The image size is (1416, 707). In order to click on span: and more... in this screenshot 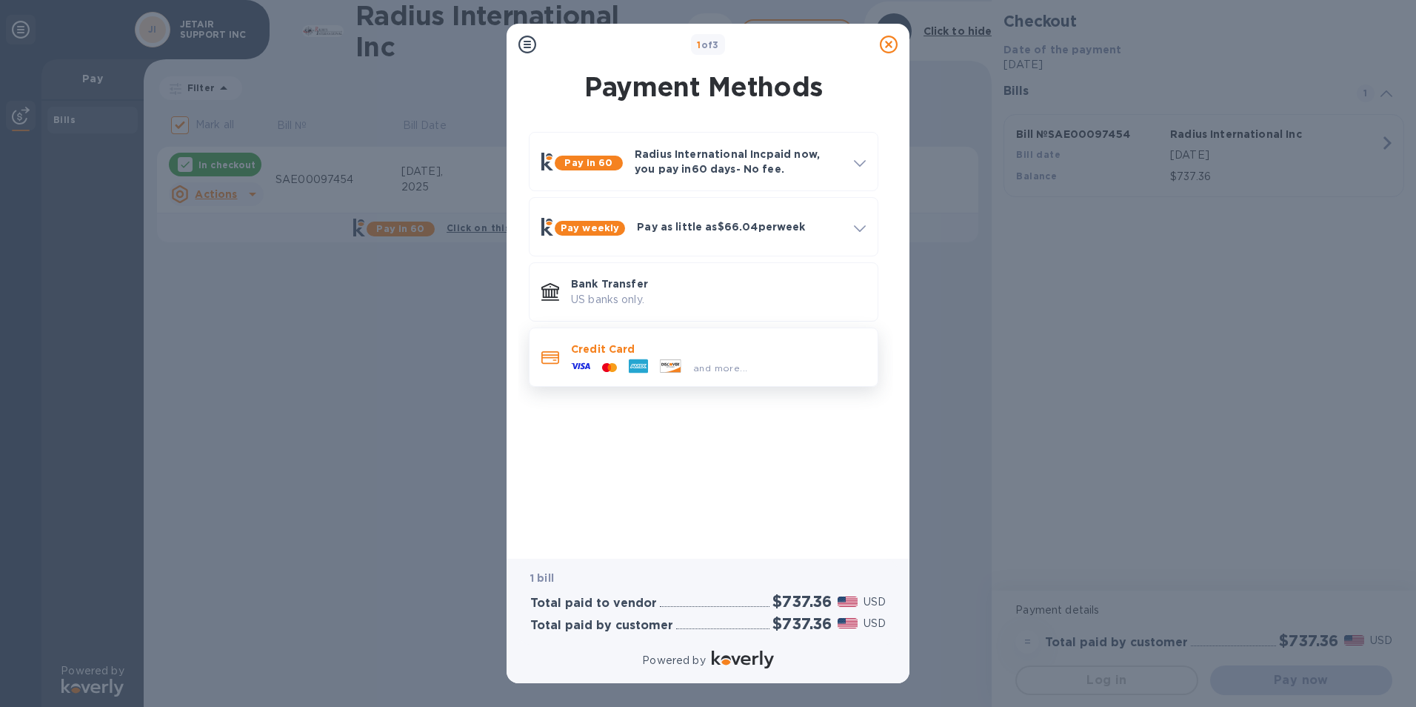, I will do `click(720, 367)`.